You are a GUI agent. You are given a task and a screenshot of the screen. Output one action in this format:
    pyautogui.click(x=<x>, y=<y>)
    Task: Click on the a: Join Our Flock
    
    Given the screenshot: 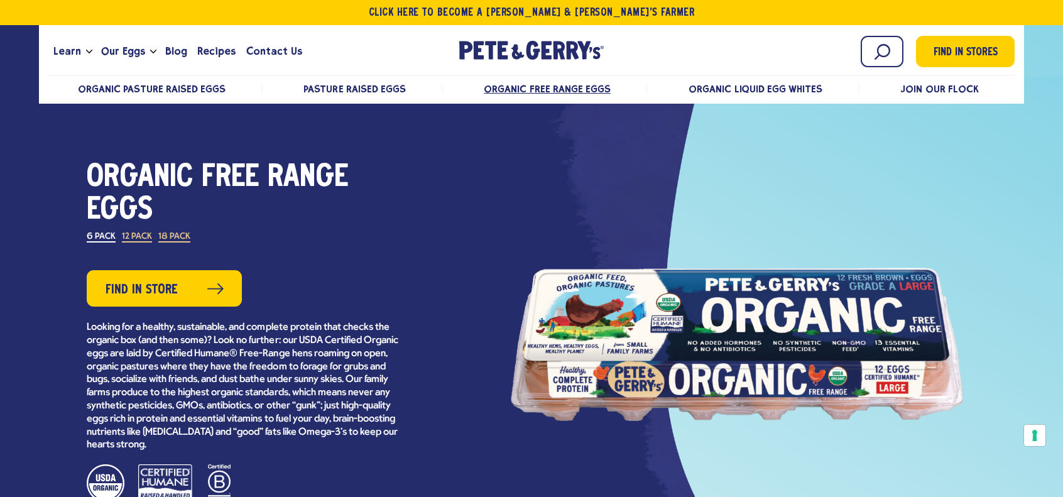 What is the action you would take?
    pyautogui.click(x=940, y=89)
    